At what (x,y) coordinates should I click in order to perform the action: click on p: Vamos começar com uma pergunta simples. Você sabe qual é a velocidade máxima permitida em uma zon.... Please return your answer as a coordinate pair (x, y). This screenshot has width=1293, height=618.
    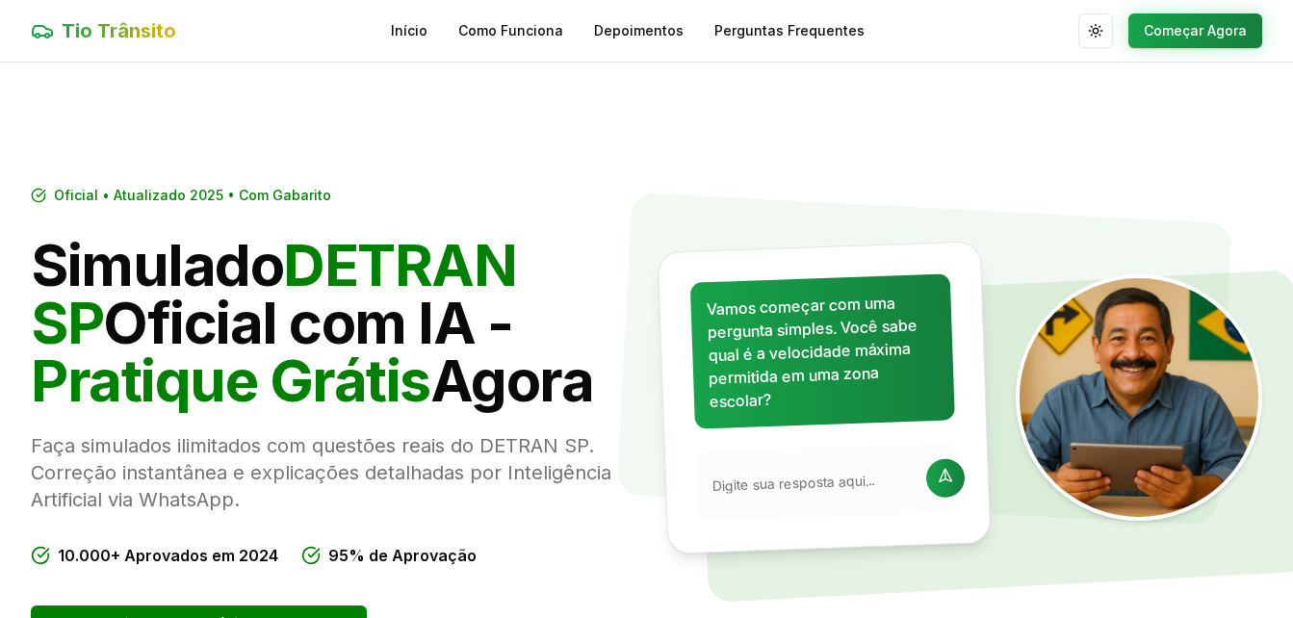
    Looking at the image, I should click on (822, 351).